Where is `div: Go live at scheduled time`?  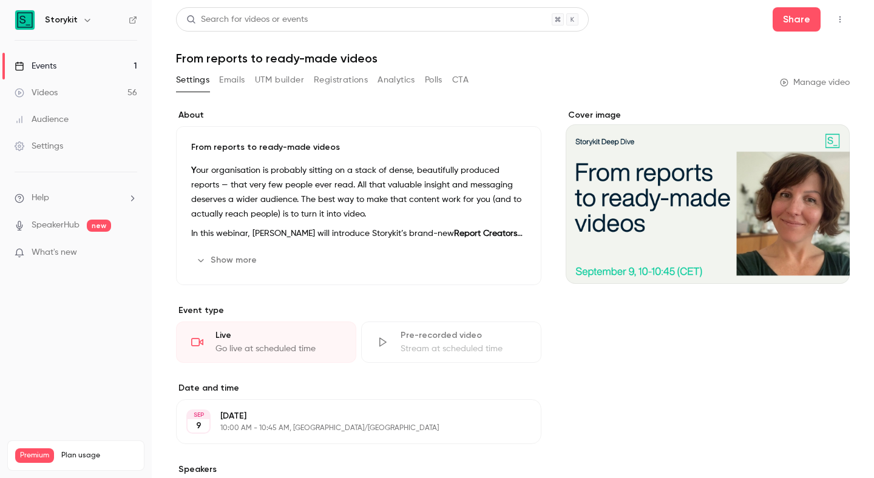 div: Go live at scheduled time is located at coordinates (278, 349).